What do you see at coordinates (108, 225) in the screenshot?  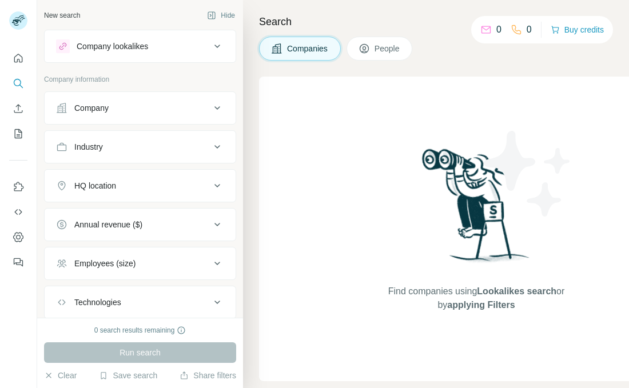 I see `div: Annual revenue ($)` at bounding box center [108, 225].